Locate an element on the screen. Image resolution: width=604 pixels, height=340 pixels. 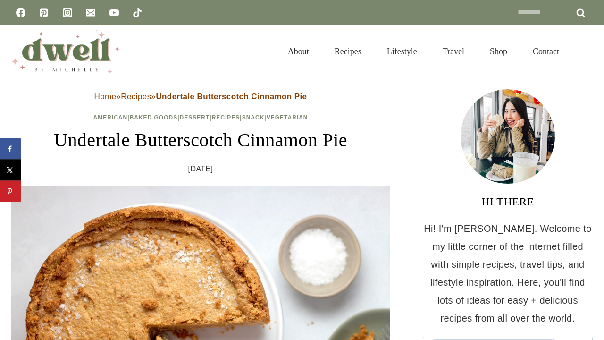
a: Email is located at coordinates (91, 13).